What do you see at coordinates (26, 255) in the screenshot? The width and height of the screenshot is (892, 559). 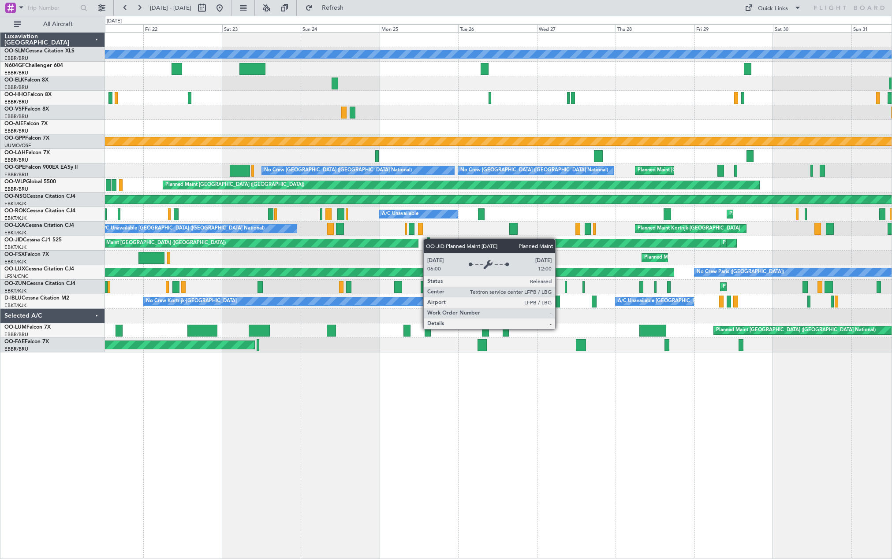 I see `a: OO-FSXFalcon 7X` at bounding box center [26, 255].